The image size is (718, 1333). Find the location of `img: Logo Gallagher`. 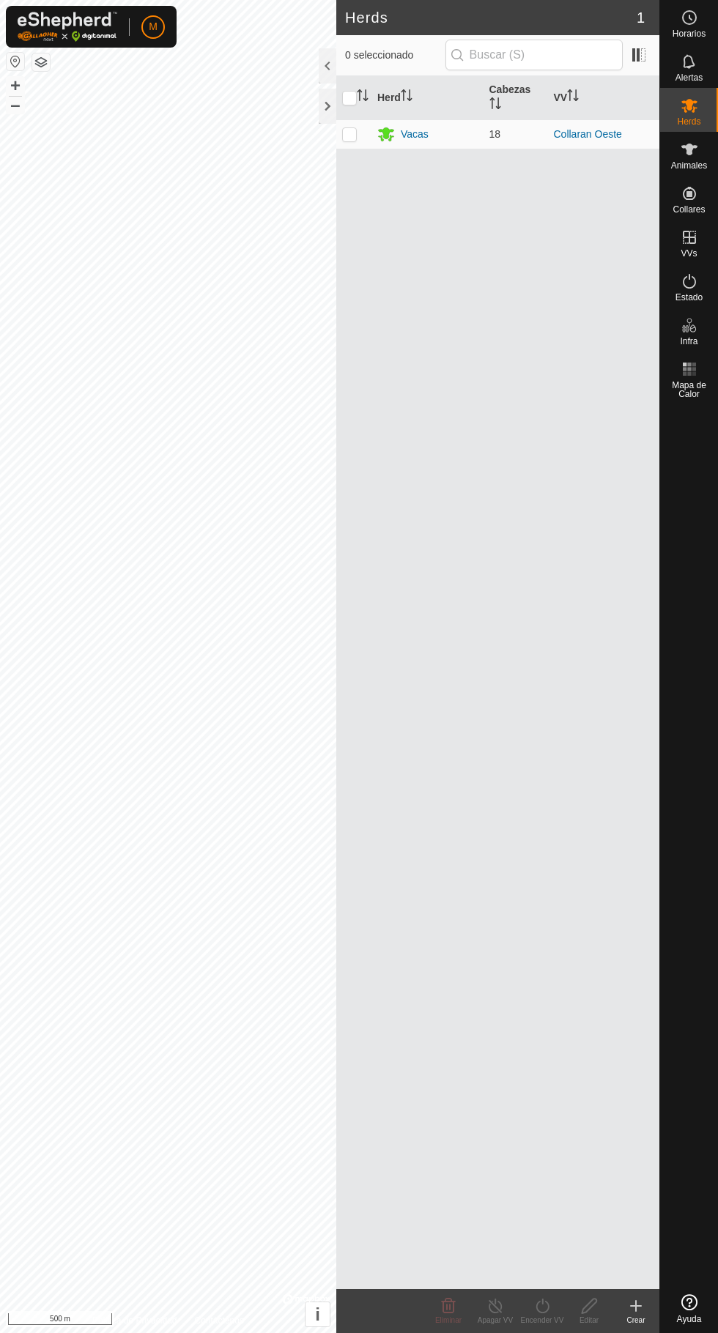

img: Logo Gallagher is located at coordinates (67, 26).